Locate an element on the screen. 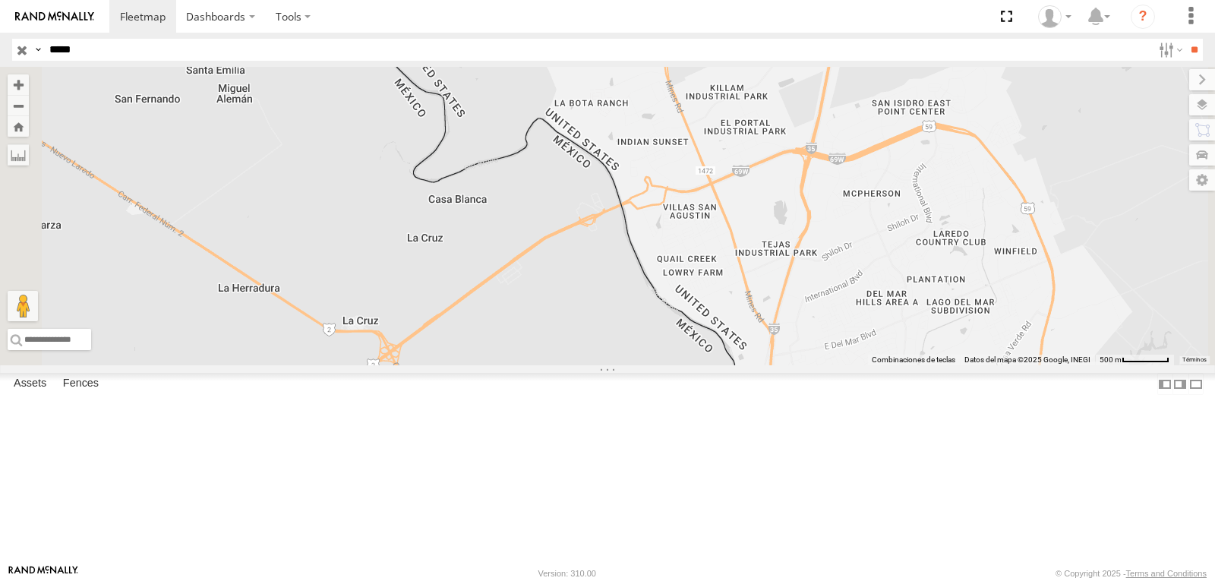 The height and width of the screenshot is (581, 1215). a: Visit our Website is located at coordinates (43, 573).